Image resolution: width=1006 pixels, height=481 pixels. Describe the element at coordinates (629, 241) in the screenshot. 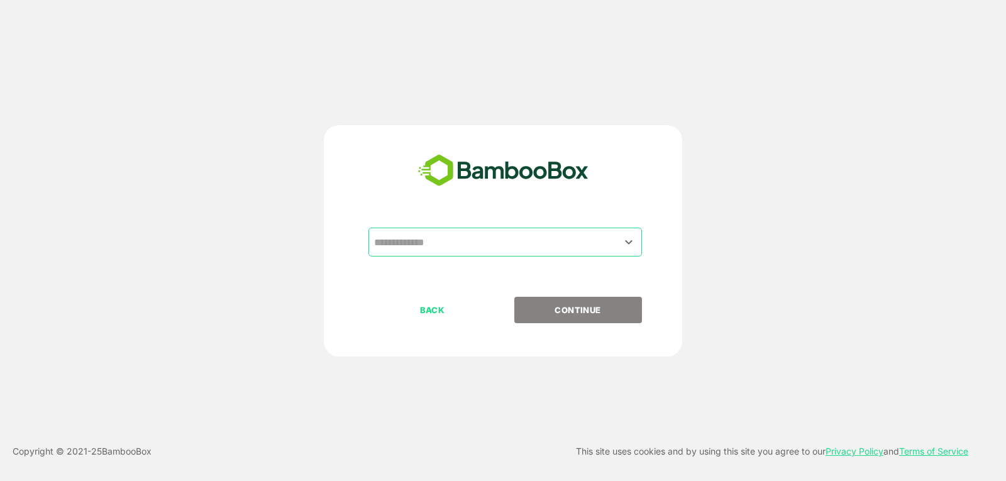

I see `button: Open` at that location.